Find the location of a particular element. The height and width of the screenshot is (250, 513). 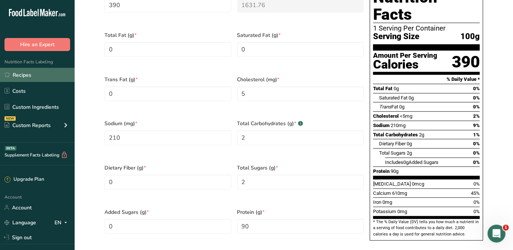

span: Total Sugars (g) is located at coordinates (301, 168).